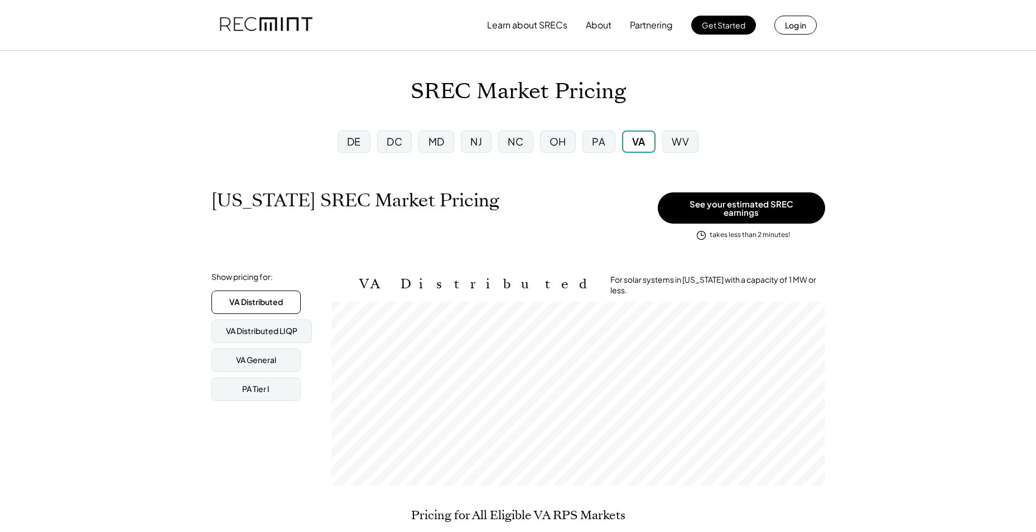 Image resolution: width=1036 pixels, height=532 pixels. I want to click on div: DC, so click(395, 141).